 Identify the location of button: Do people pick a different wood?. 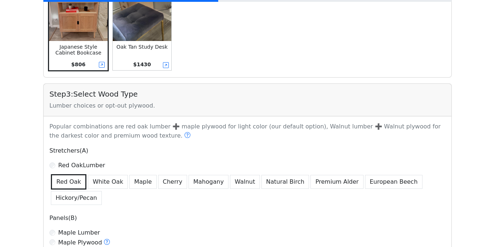
(188, 136).